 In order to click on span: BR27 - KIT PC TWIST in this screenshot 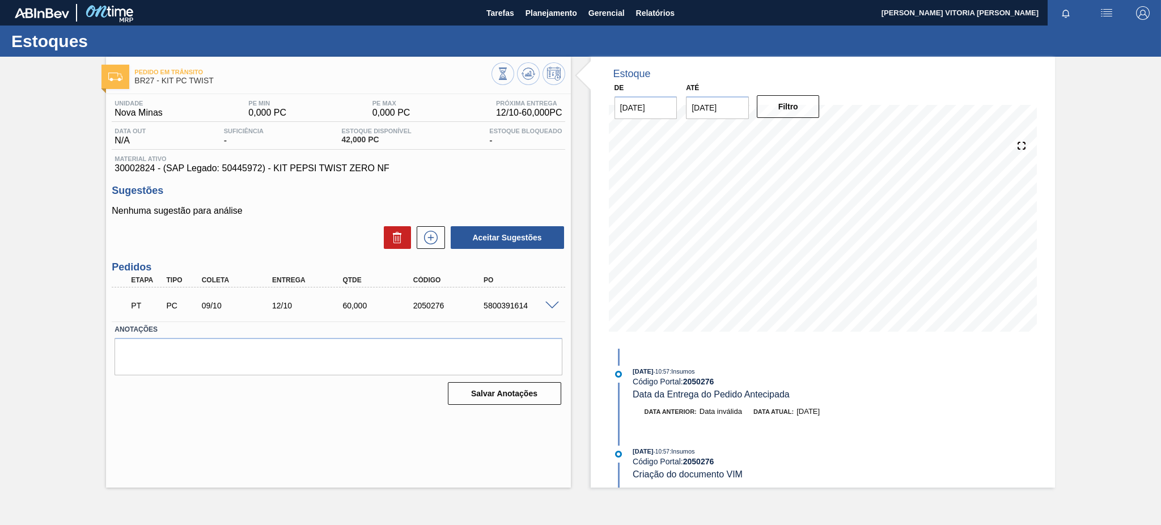, I will do `click(312, 80)`.